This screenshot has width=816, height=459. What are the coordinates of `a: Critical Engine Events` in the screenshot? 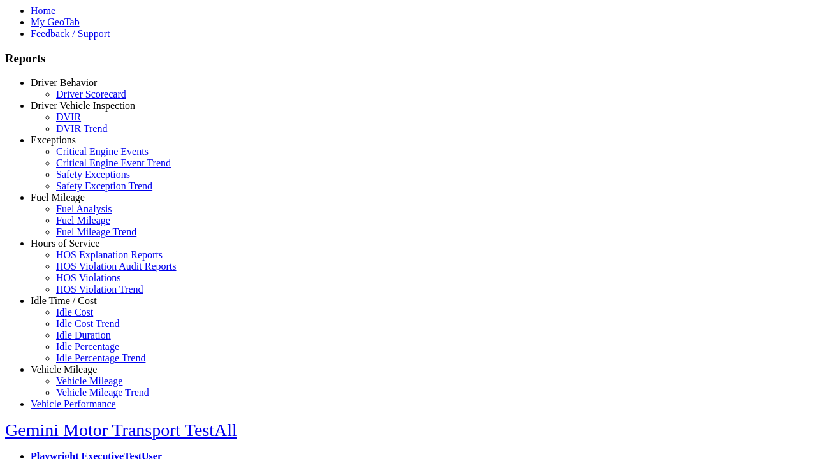 It's located at (102, 151).